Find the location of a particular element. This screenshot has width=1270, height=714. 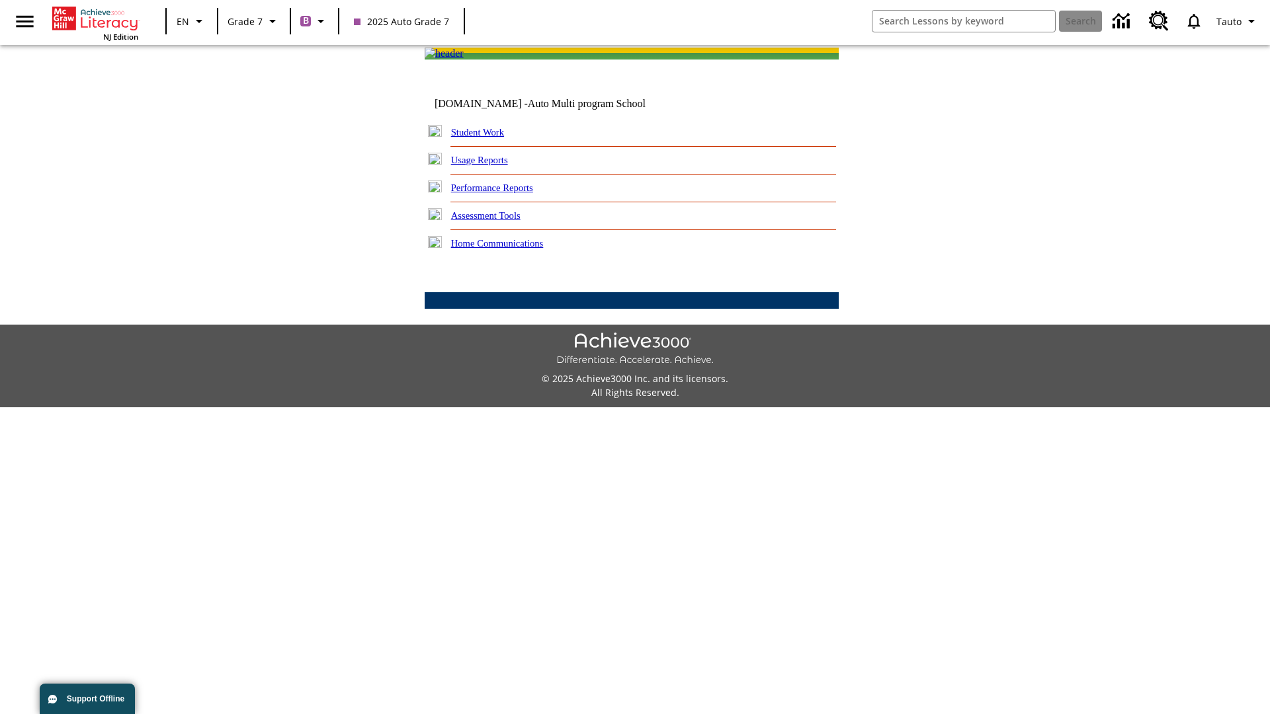

a: Performance Reports is located at coordinates (492, 188).